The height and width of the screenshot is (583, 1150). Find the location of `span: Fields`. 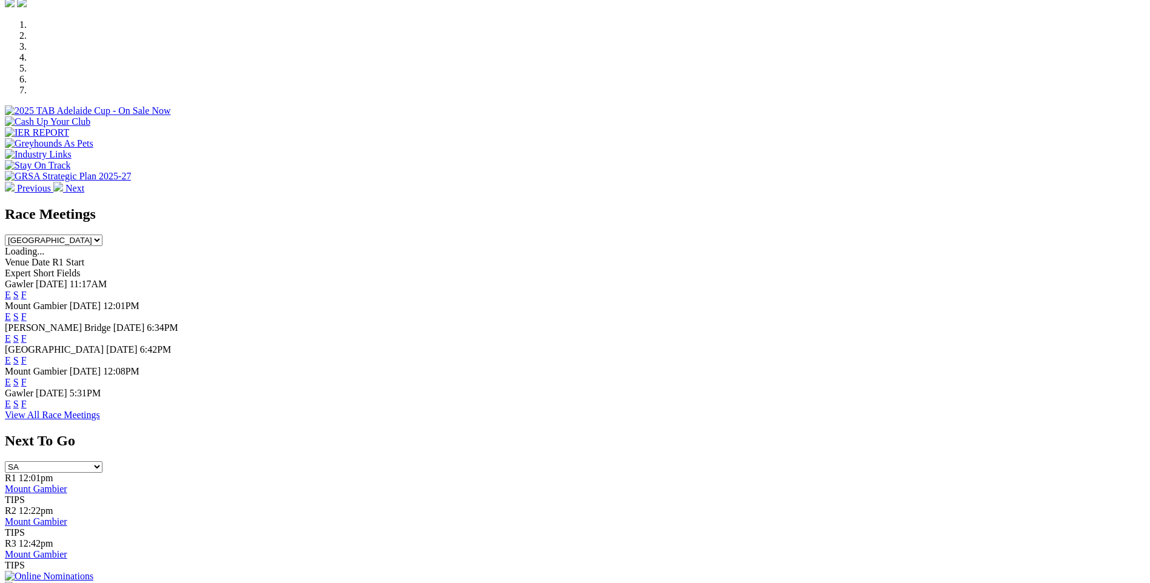

span: Fields is located at coordinates (68, 273).